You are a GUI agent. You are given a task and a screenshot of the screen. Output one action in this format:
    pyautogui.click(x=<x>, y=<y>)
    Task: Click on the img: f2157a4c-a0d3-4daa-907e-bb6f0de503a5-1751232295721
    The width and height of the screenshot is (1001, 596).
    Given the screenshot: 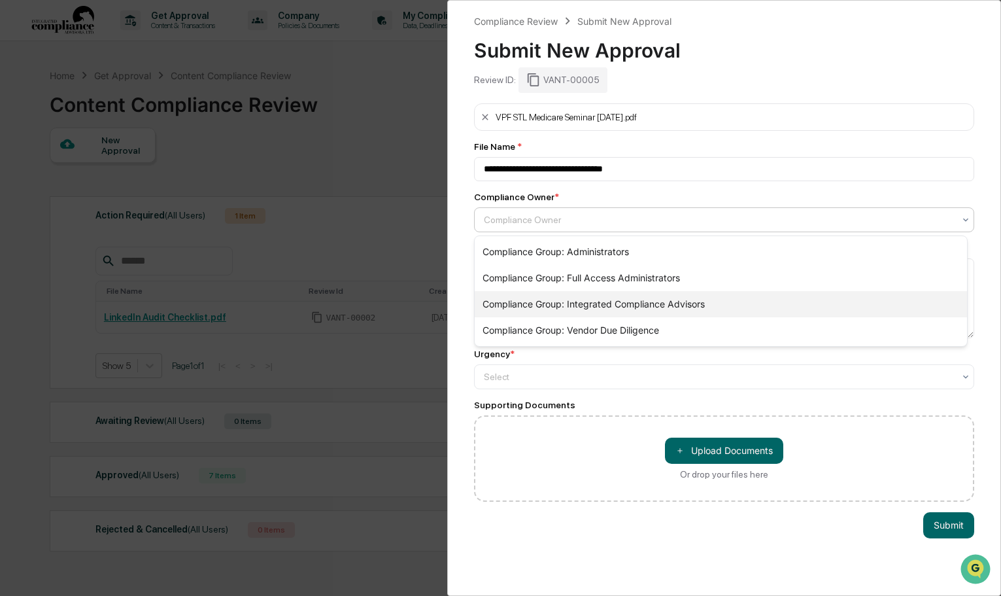 What is the action you would take?
    pyautogui.click(x=16, y=16)
    